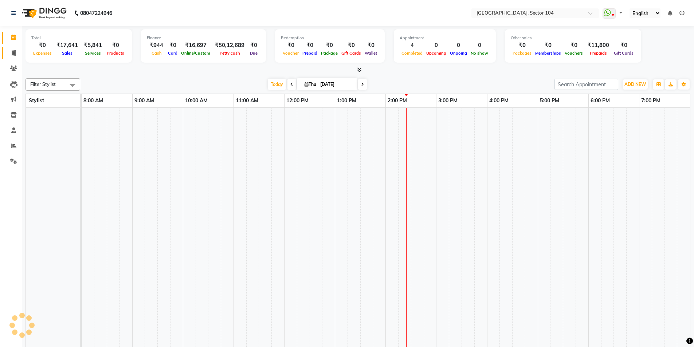 The width and height of the screenshot is (694, 347). I want to click on span: Ongoing, so click(459, 53).